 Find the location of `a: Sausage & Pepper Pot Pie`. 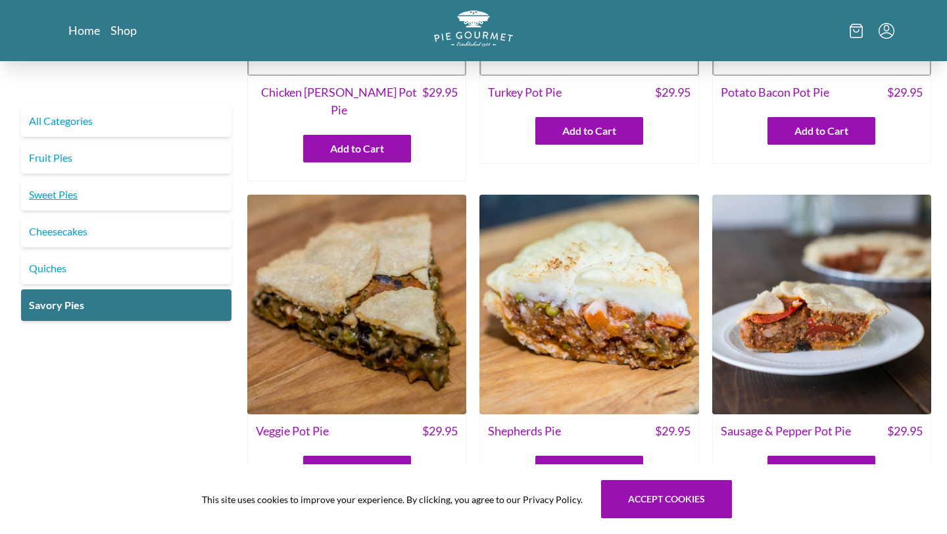

a: Sausage & Pepper Pot Pie is located at coordinates (822, 304).